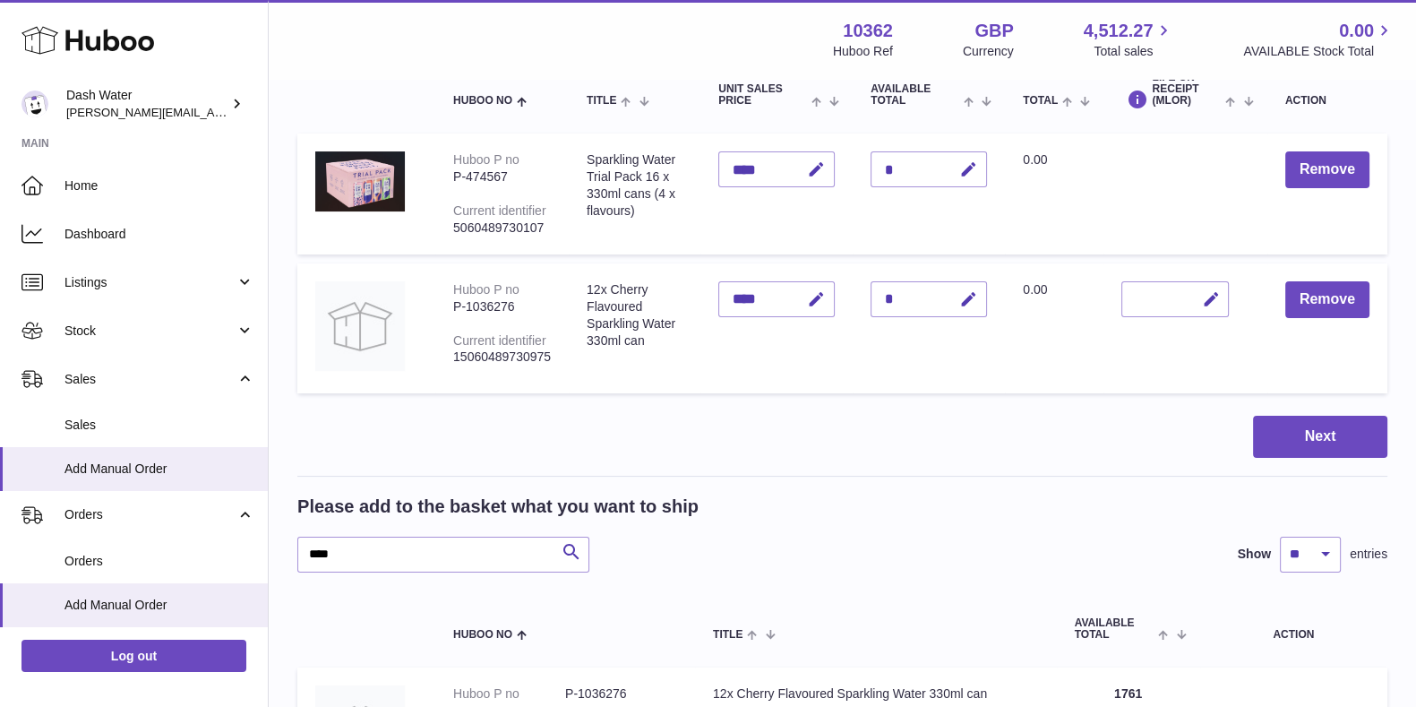 The width and height of the screenshot is (1416, 707). I want to click on span: Minimum Life On Receipt (MLOR), so click(1186, 83).